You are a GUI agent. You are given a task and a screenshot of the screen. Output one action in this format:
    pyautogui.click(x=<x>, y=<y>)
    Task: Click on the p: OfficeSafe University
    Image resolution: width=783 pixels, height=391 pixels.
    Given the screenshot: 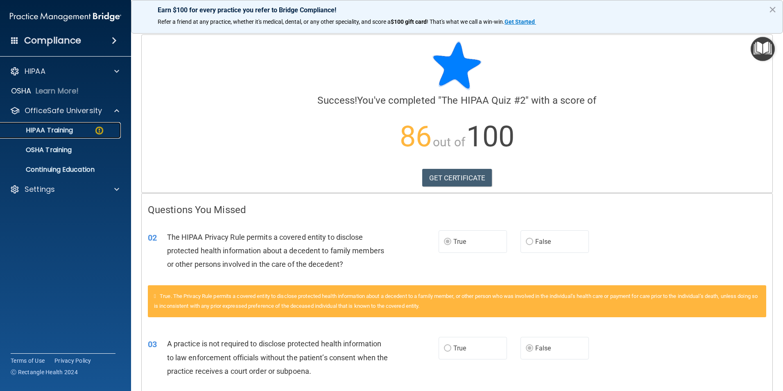 What is the action you would take?
    pyautogui.click(x=63, y=111)
    